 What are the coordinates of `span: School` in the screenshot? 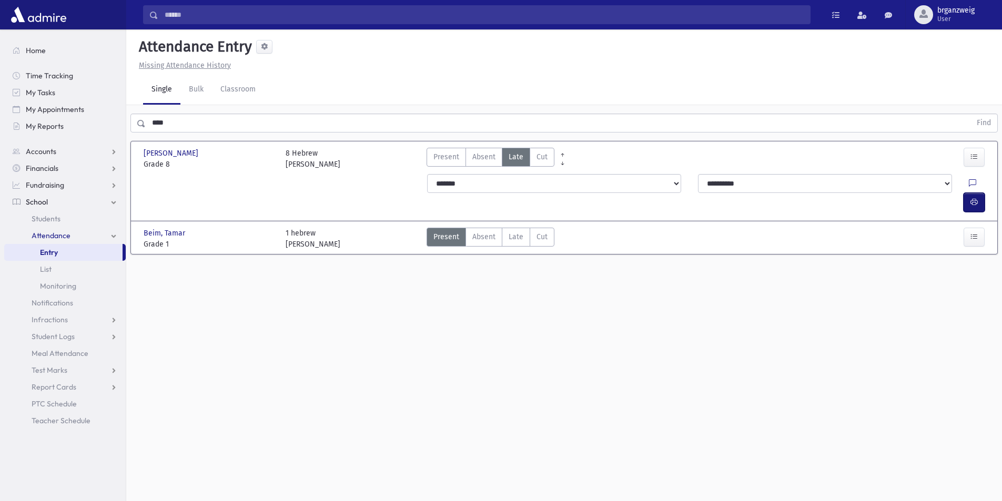 It's located at (37, 202).